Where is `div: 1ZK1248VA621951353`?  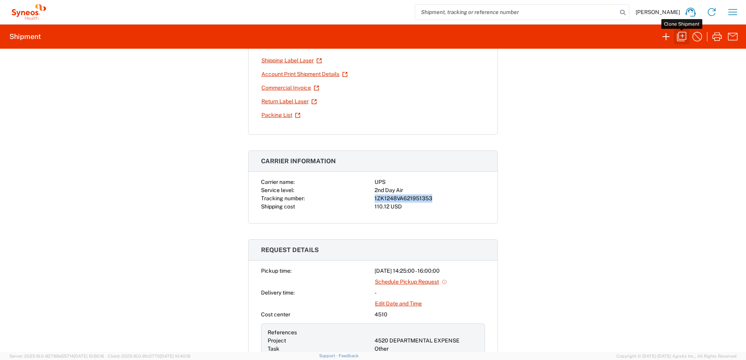 div: 1ZK1248VA621951353 is located at coordinates (429, 198).